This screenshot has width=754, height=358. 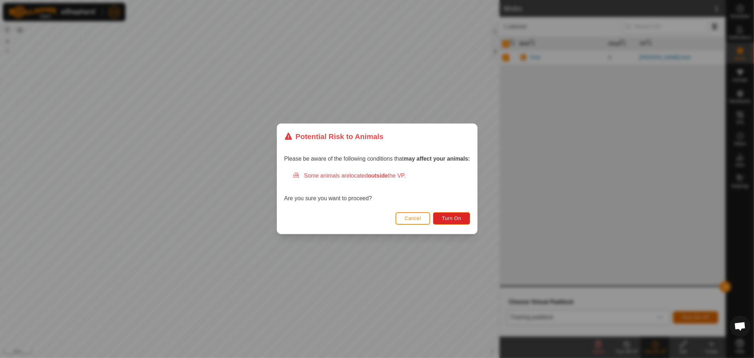 What do you see at coordinates (378, 176) in the screenshot?
I see `span: located the VP.` at bounding box center [378, 176].